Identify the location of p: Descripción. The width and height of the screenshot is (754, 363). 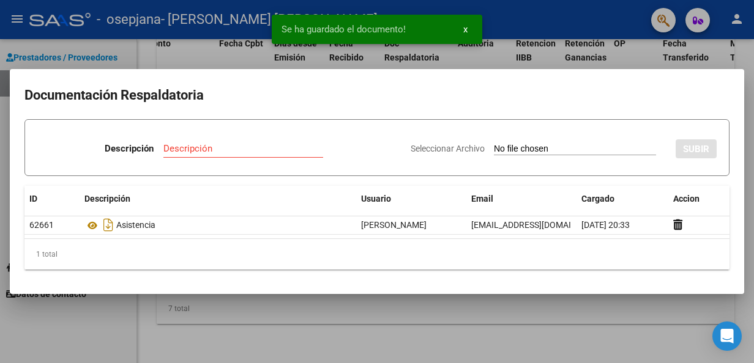
(129, 149).